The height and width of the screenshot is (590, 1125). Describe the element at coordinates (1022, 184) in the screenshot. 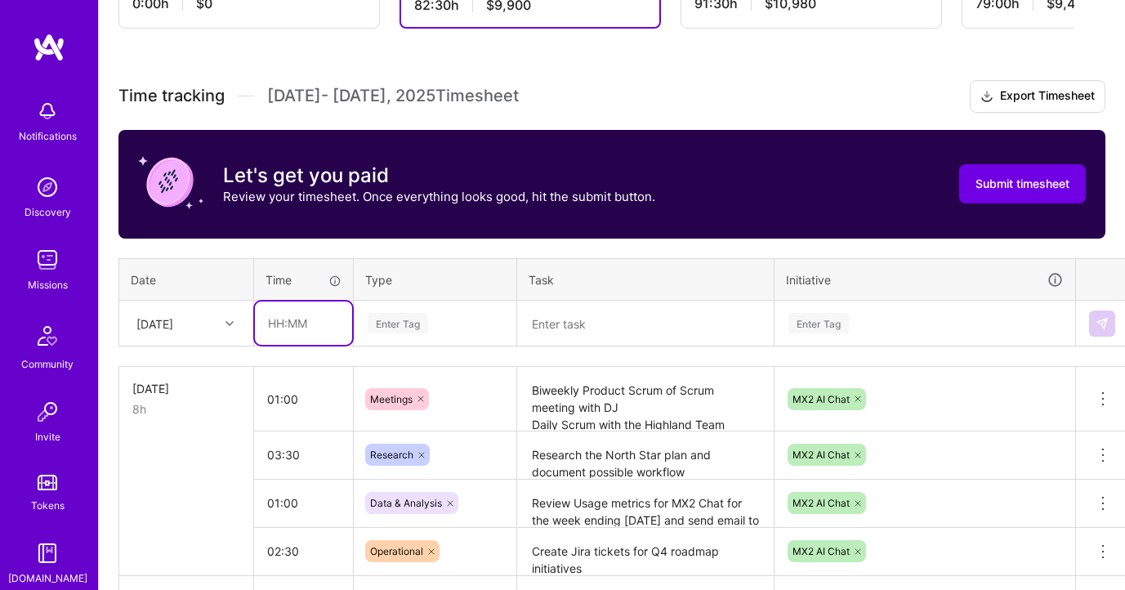

I see `button: Submit timesheet` at that location.